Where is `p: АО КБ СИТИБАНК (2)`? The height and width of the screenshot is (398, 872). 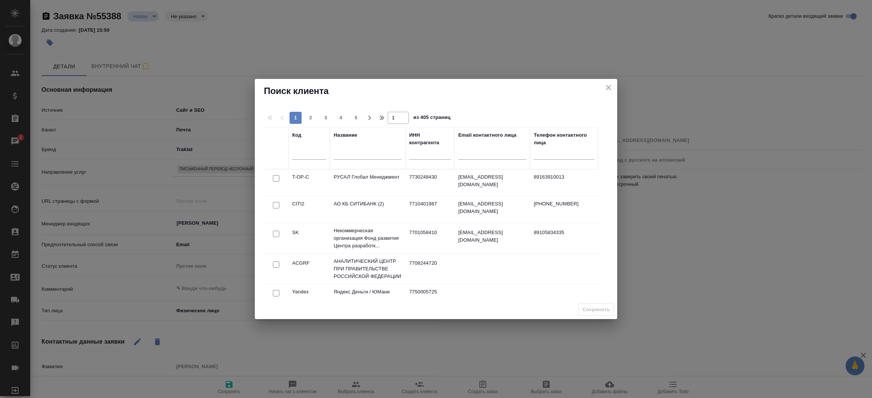
p: АО КБ СИТИБАНК (2) is located at coordinates (368, 204).